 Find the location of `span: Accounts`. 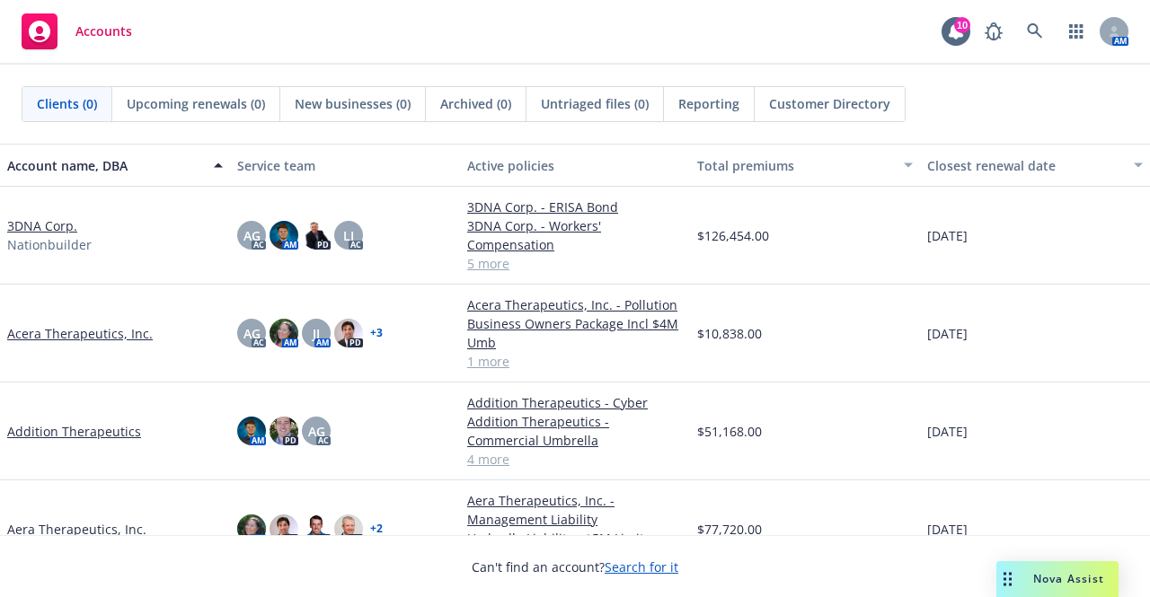

span: Accounts is located at coordinates (103, 31).